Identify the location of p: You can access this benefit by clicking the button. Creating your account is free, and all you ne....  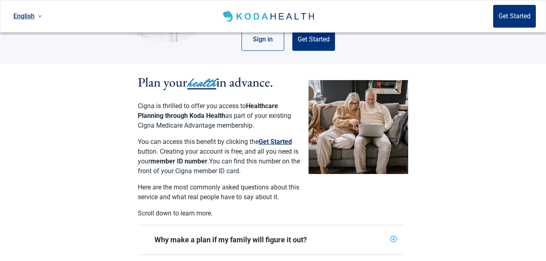
(219, 157).